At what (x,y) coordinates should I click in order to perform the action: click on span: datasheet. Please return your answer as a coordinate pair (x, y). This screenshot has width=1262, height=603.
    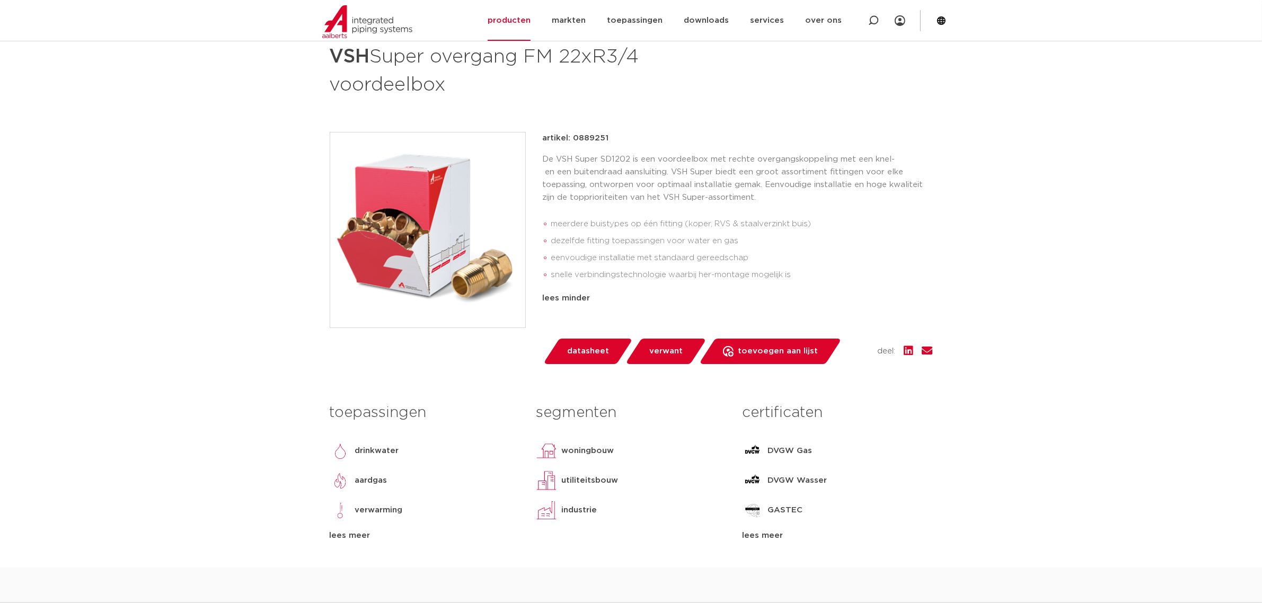
    Looking at the image, I should click on (588, 351).